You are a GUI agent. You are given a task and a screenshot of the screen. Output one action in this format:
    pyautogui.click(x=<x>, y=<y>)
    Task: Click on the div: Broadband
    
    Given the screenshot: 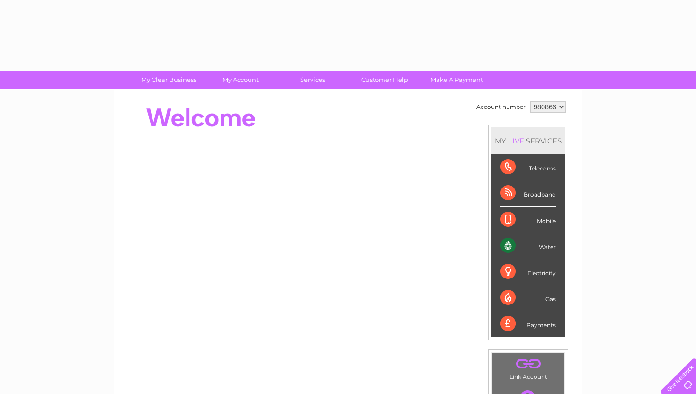 What is the action you would take?
    pyautogui.click(x=528, y=193)
    